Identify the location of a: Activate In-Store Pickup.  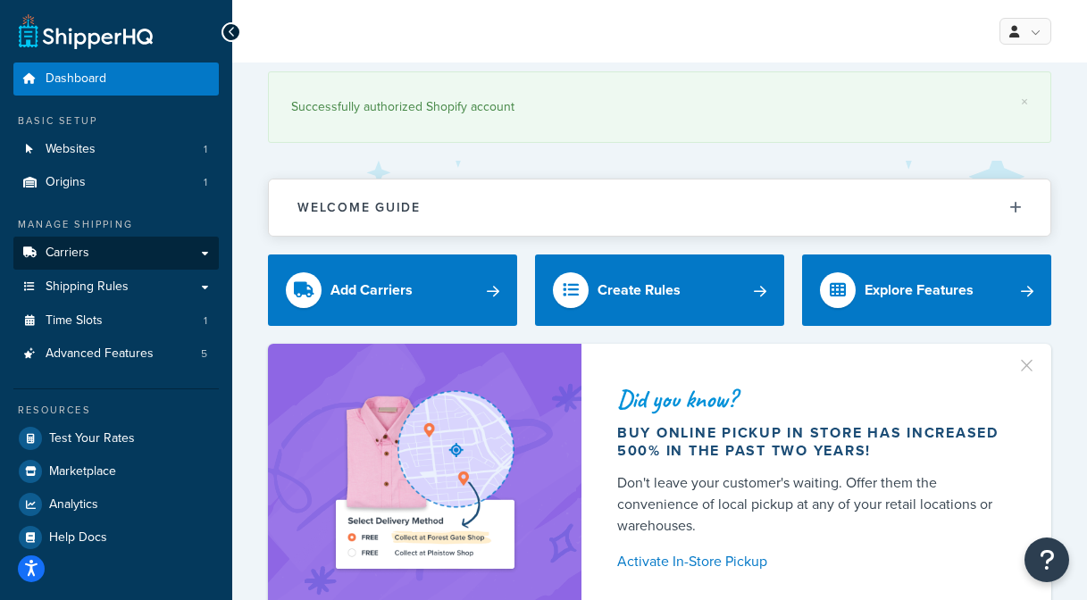
(813, 562).